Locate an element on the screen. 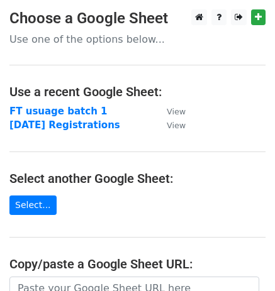 Image resolution: width=275 pixels, height=291 pixels. h3: Choose a Google Sheet is located at coordinates (137, 18).